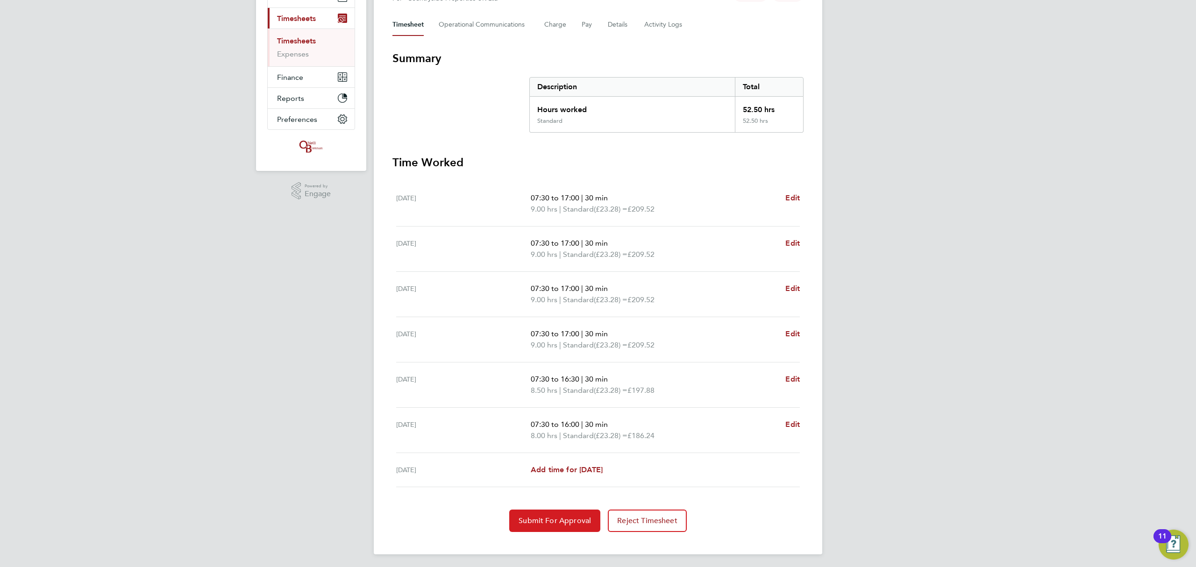 Image resolution: width=1196 pixels, height=567 pixels. I want to click on a: Expenses, so click(293, 54).